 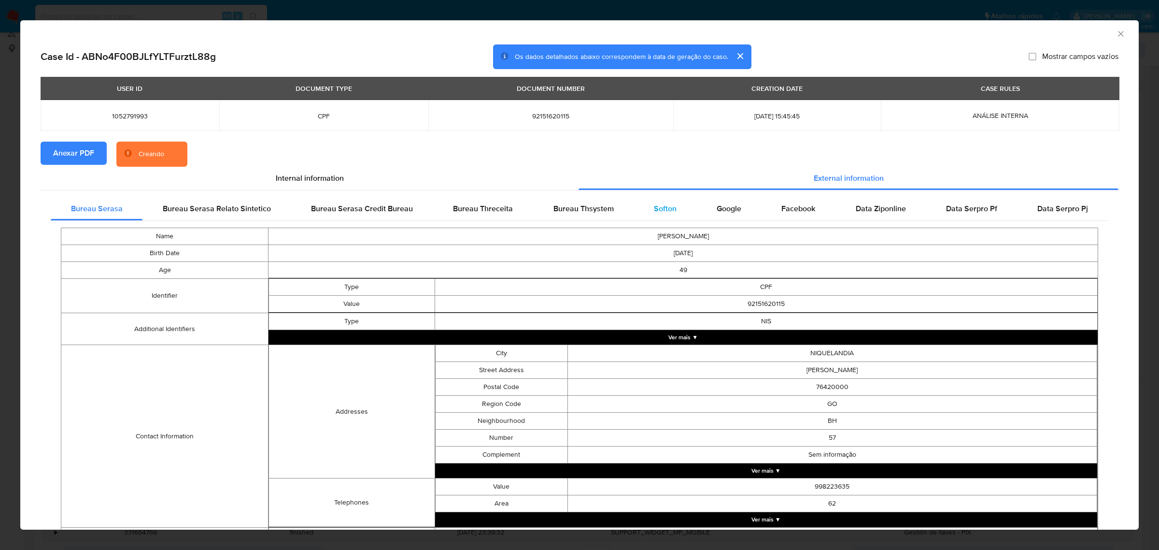 What do you see at coordinates (766, 536) in the screenshot?
I see `td: Mais de R$ 1.000,00 a R$ 1.500,00` at bounding box center [766, 536].